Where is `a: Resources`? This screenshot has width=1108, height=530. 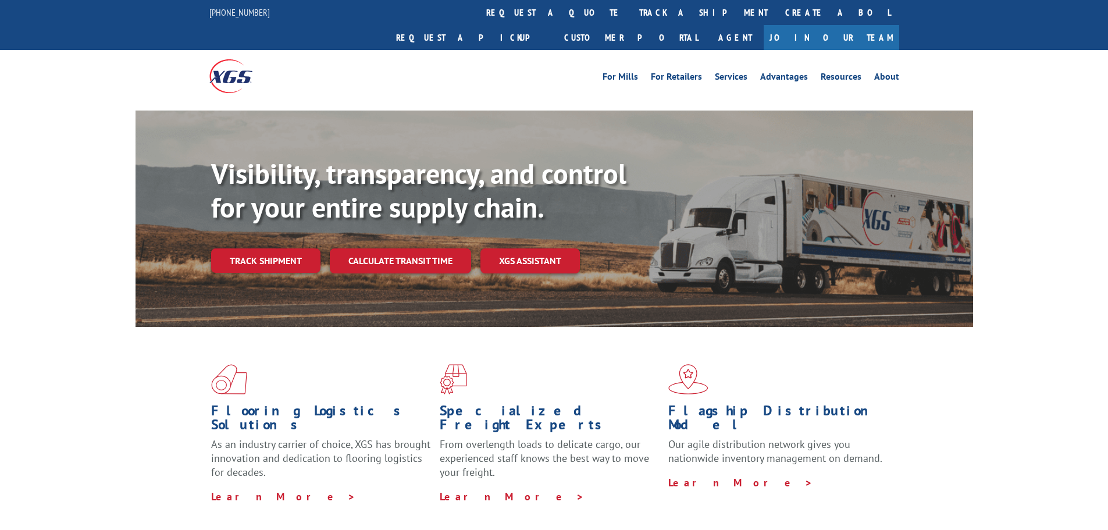 a: Resources is located at coordinates (841, 79).